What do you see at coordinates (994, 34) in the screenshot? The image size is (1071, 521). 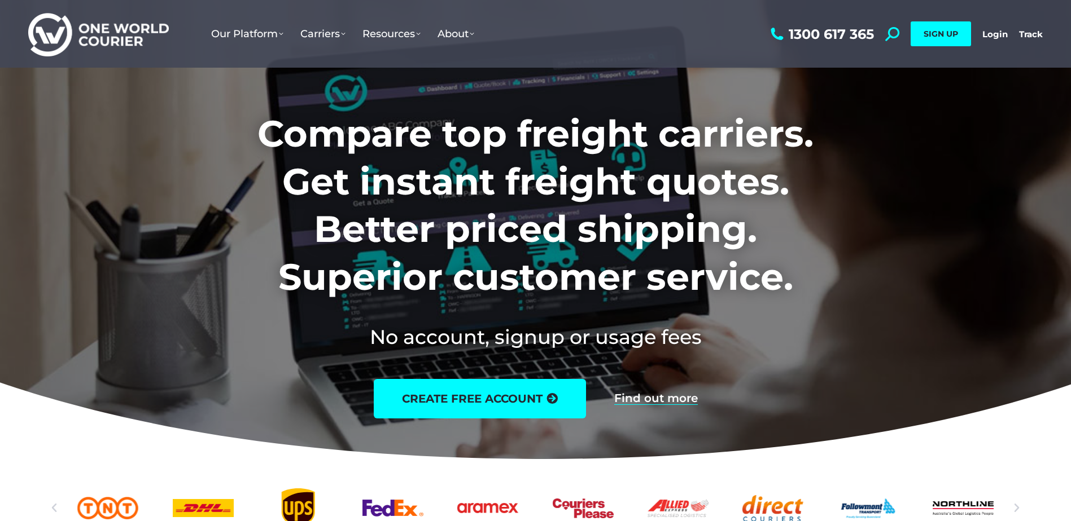 I see `a: Login` at bounding box center [994, 34].